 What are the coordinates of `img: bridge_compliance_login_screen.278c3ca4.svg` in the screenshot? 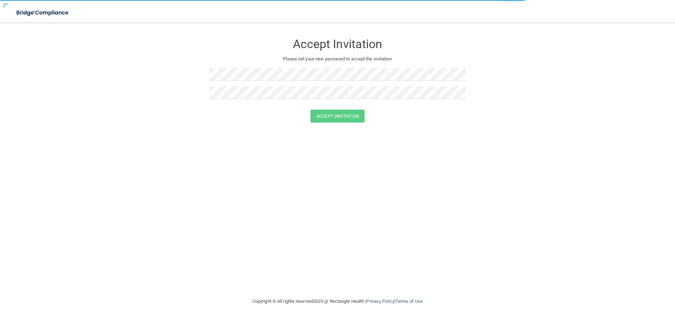 It's located at (43, 13).